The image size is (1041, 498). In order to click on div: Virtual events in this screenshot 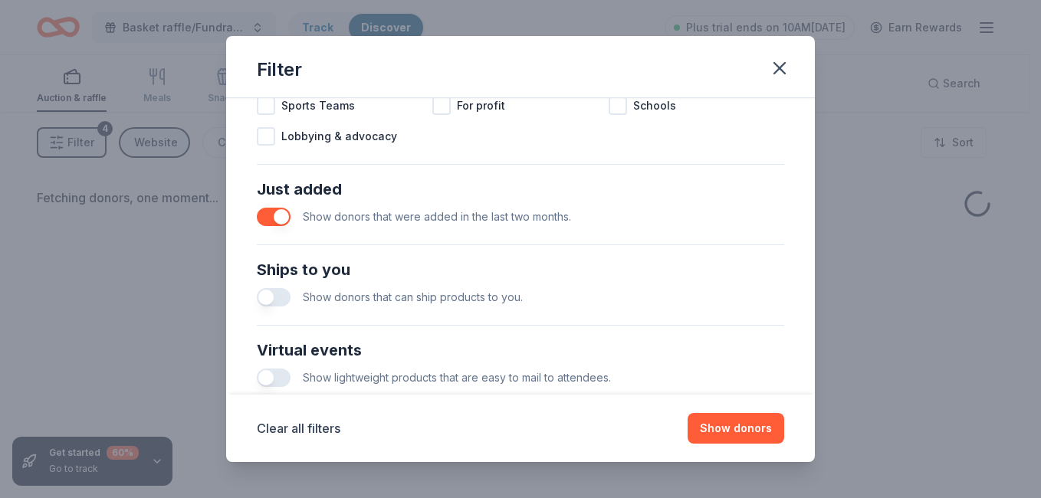, I will do `click(520, 350)`.